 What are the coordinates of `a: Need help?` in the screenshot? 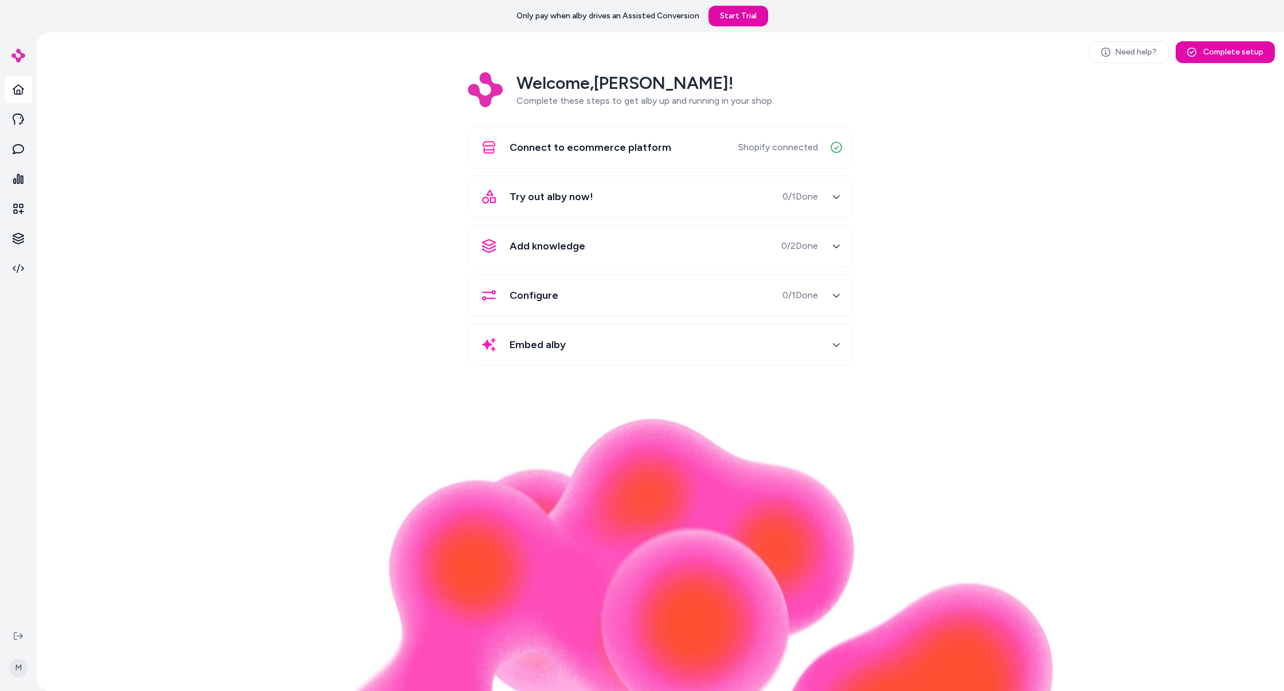 It's located at (1129, 52).